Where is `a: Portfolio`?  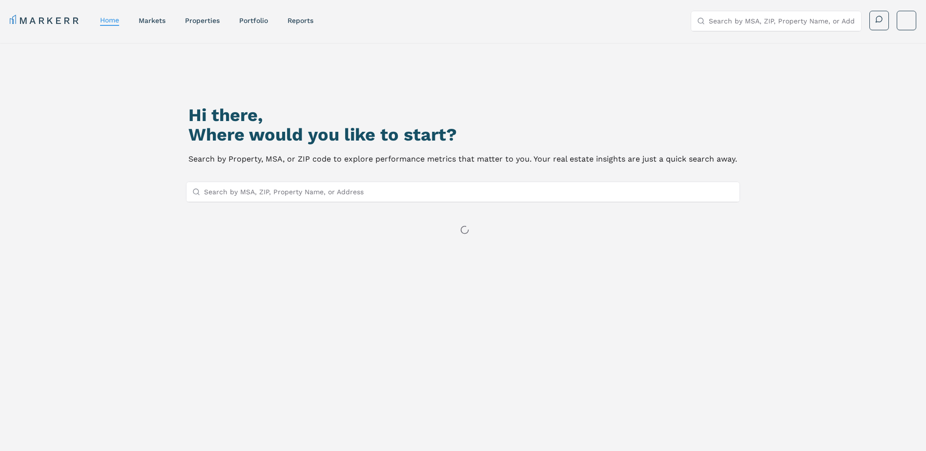 a: Portfolio is located at coordinates (253, 20).